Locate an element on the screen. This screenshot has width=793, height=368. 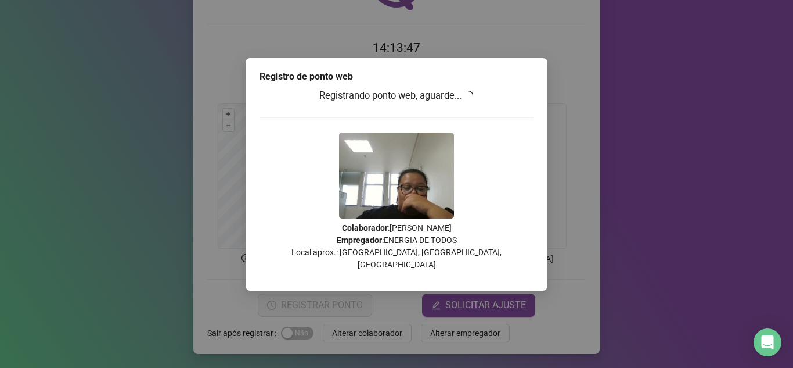
div: Open Intercom Messenger is located at coordinates (768, 342).